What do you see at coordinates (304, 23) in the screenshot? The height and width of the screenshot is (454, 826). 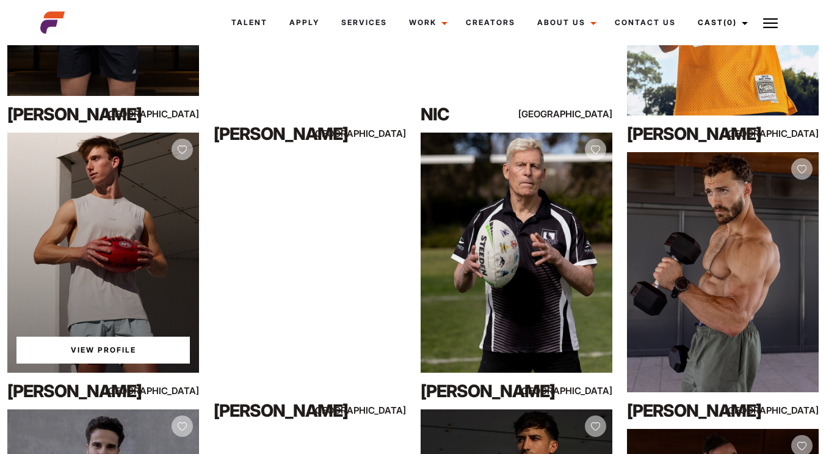 I see `a: Apply` at bounding box center [304, 23].